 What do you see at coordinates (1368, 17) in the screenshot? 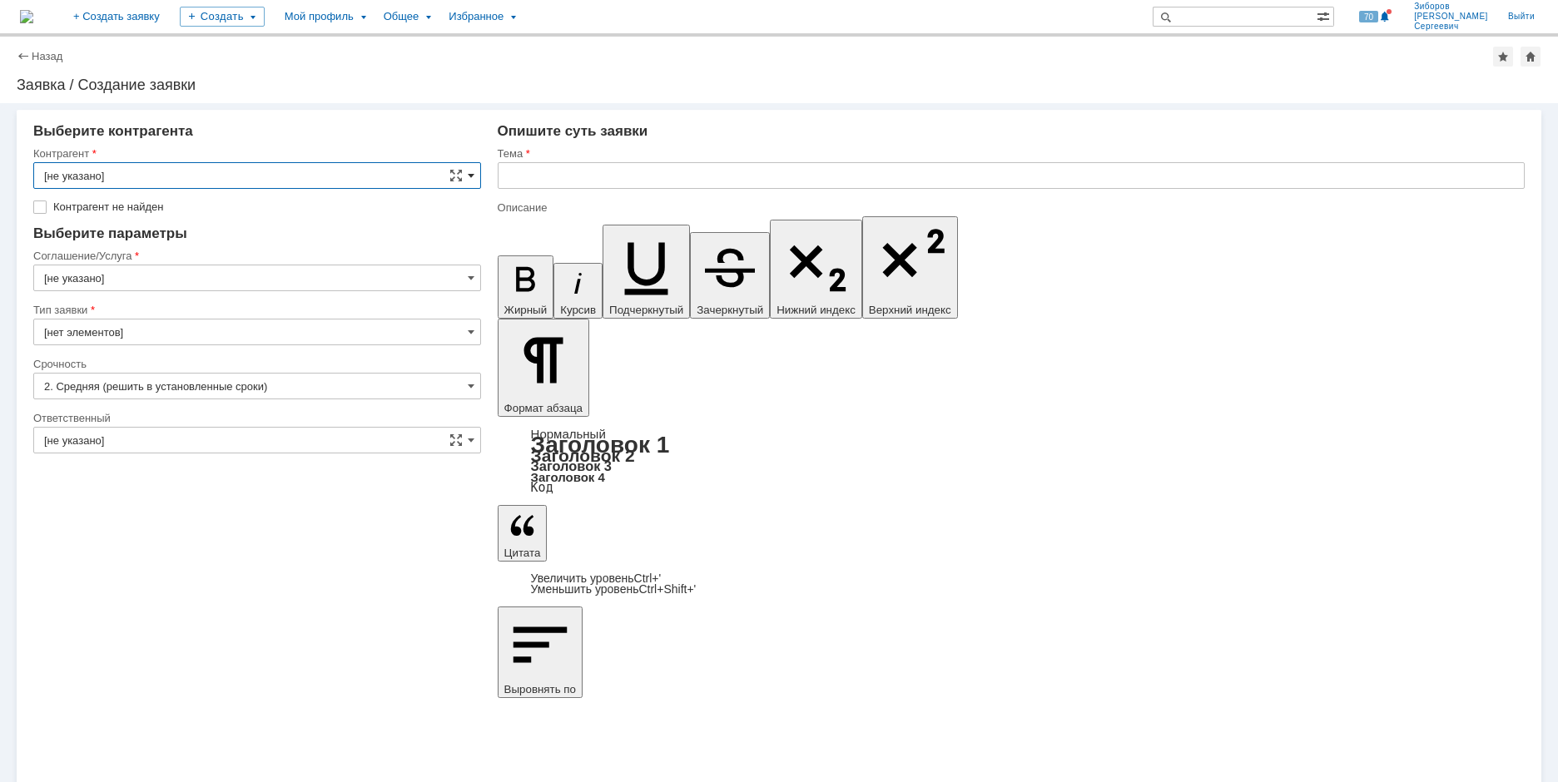
I see `span: 70` at bounding box center [1368, 17].